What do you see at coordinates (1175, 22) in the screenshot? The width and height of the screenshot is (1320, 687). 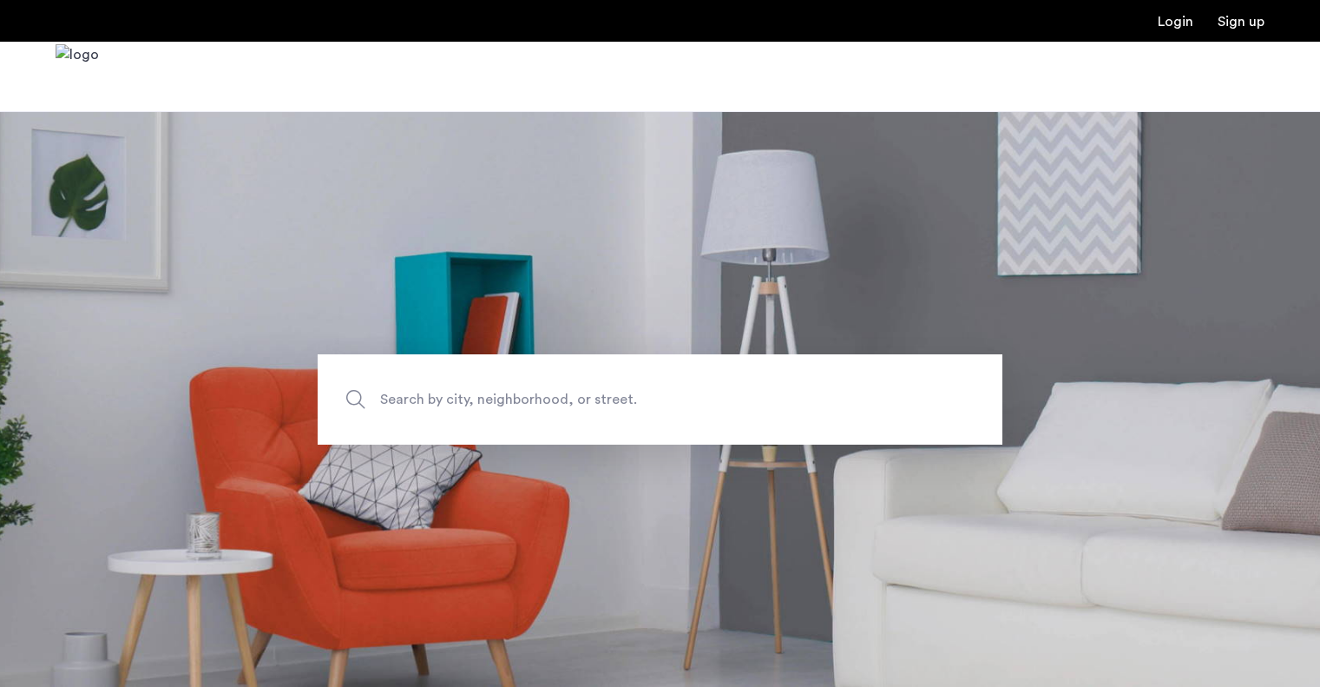 I see `a: Login` at bounding box center [1175, 22].